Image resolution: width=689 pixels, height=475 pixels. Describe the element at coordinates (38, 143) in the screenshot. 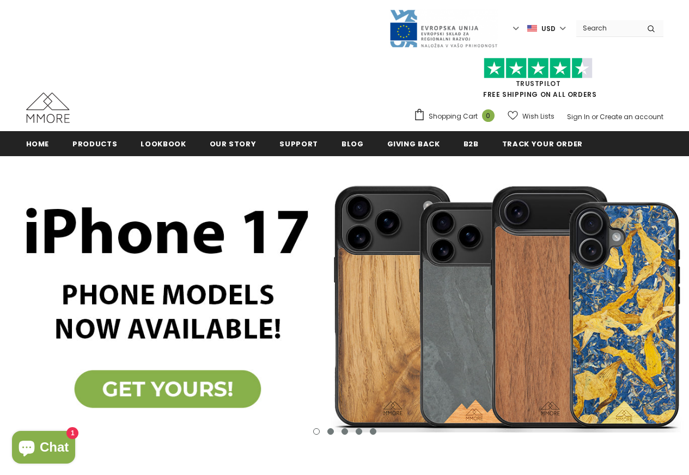

I see `a: Home` at that location.